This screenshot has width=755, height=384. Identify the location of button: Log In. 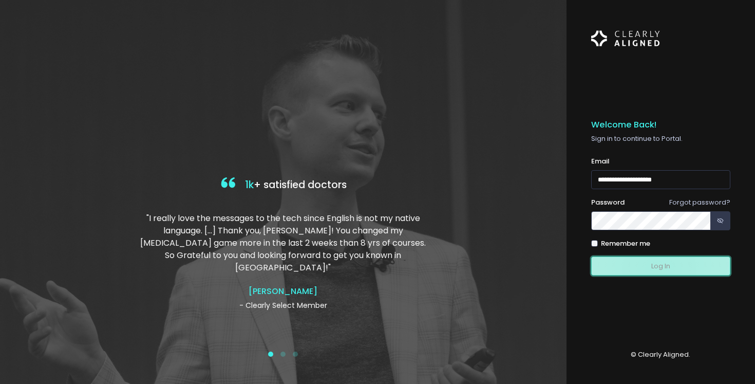
(661, 266).